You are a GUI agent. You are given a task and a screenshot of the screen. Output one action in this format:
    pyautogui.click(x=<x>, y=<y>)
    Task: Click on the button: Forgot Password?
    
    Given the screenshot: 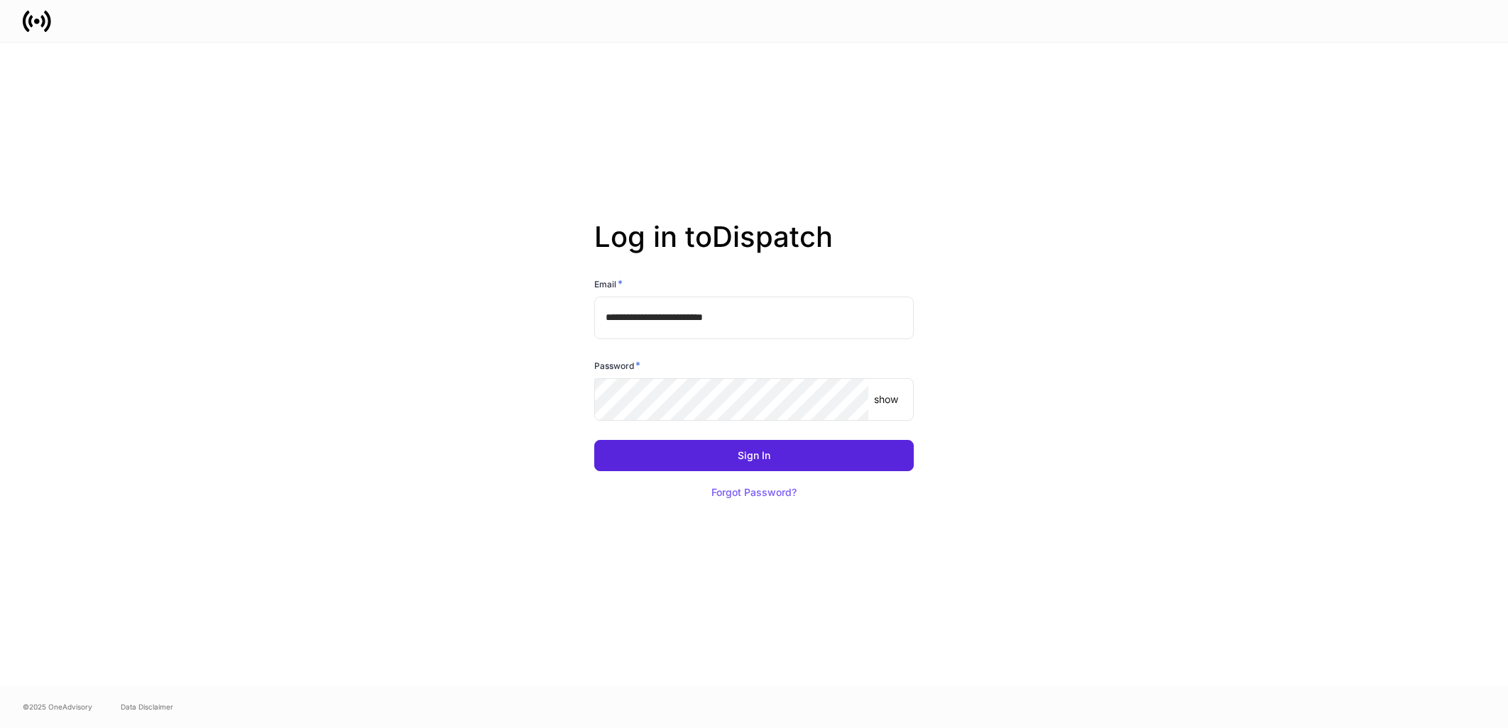 What is the action you would take?
    pyautogui.click(x=754, y=493)
    